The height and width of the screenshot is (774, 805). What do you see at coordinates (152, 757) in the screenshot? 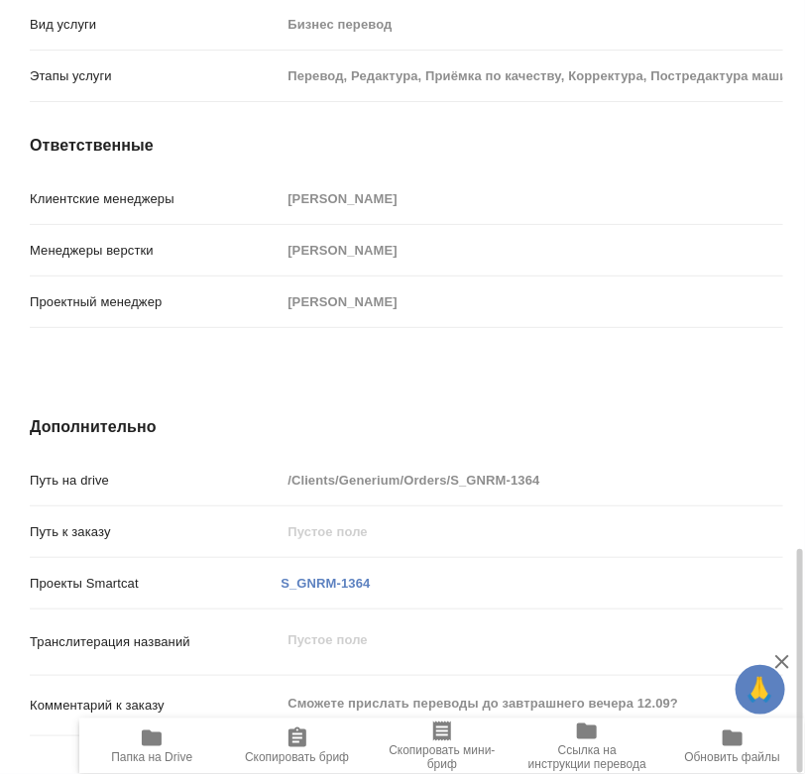
I see `span: Папка на Drive` at bounding box center [152, 757].